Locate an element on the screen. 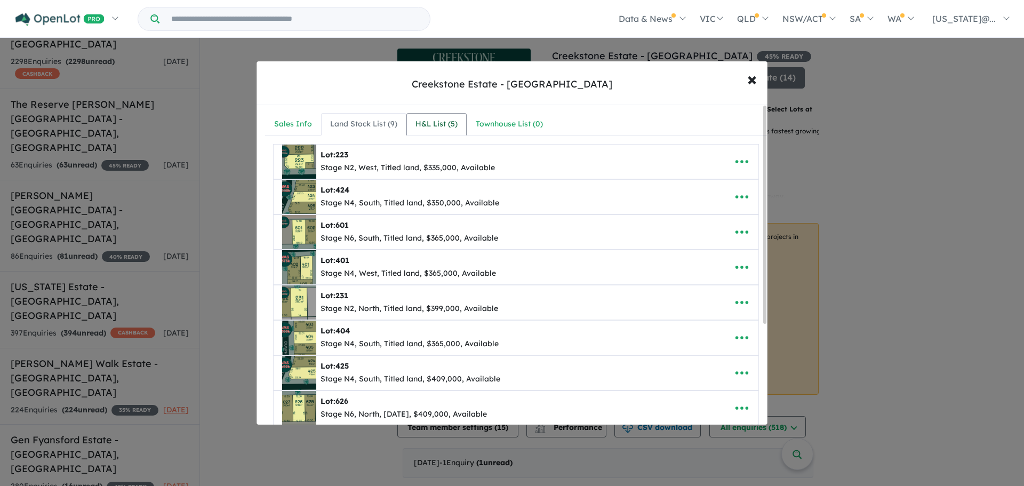  span: 404 is located at coordinates (342, 331).